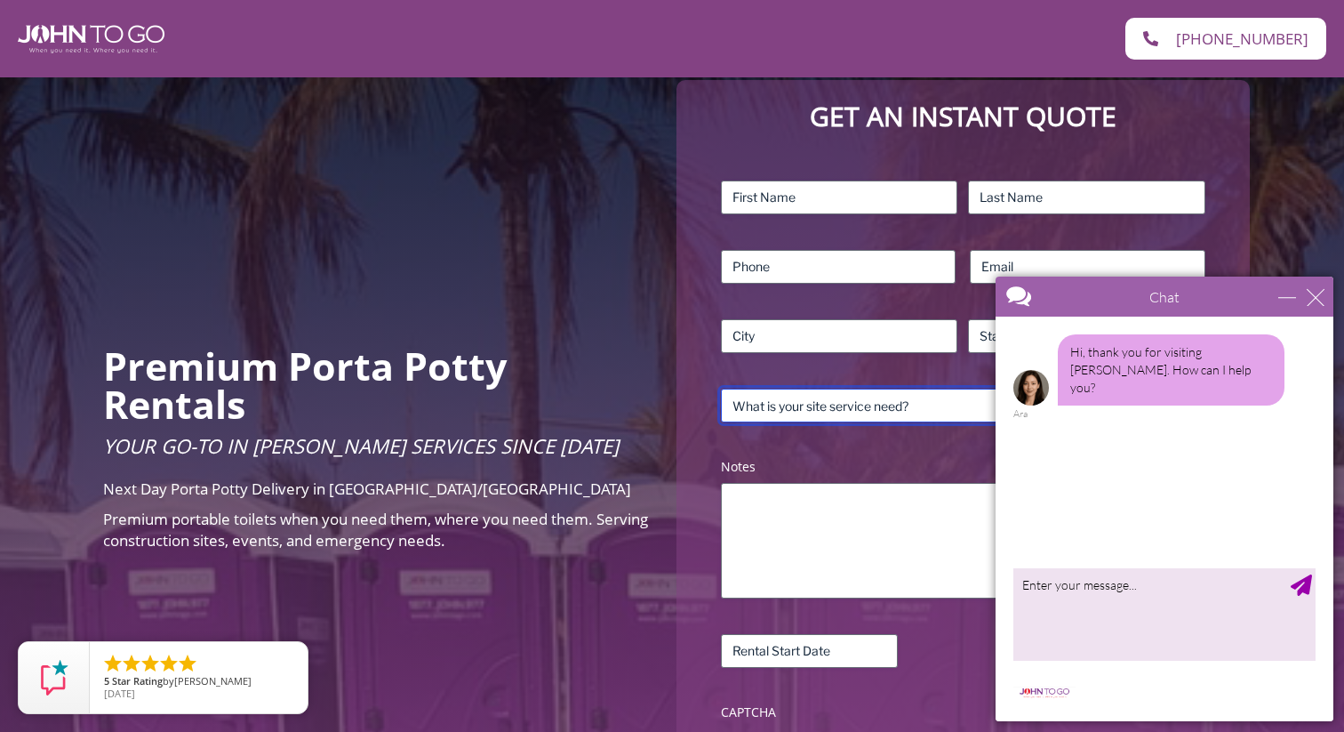  I want to click on input: State, so click(1086, 336).